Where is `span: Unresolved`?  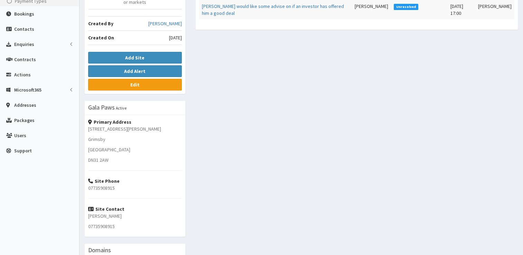
span: Unresolved is located at coordinates (406, 7).